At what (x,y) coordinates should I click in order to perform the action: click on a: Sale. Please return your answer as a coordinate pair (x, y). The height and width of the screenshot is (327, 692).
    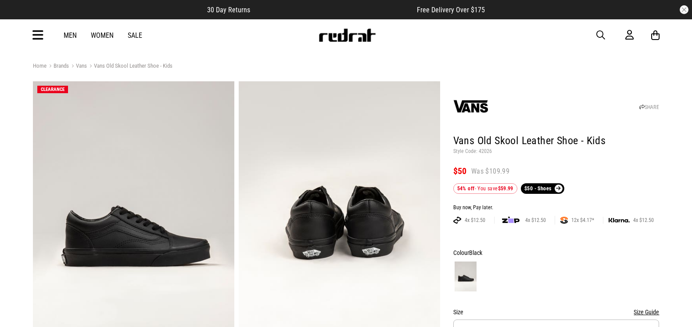
    Looking at the image, I should click on (135, 35).